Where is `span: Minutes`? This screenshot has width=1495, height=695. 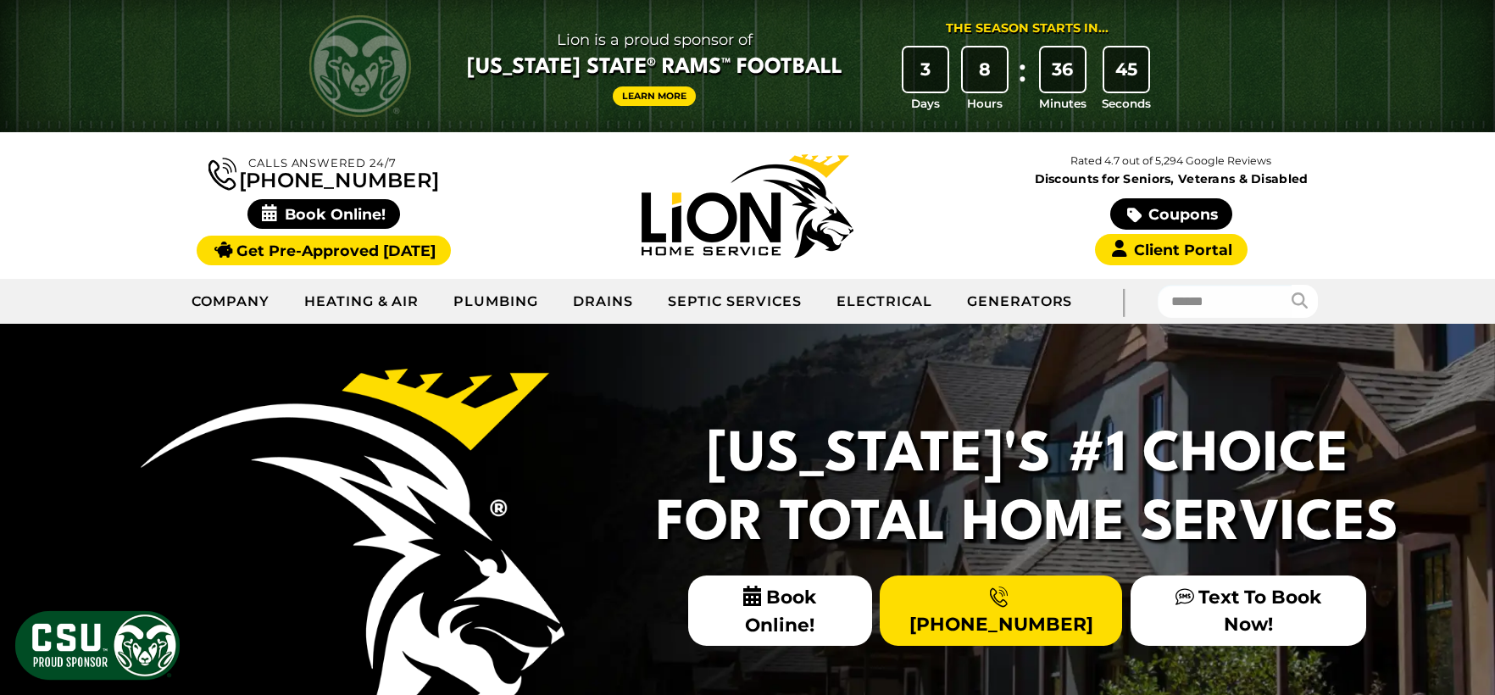
span: Minutes is located at coordinates (1063, 103).